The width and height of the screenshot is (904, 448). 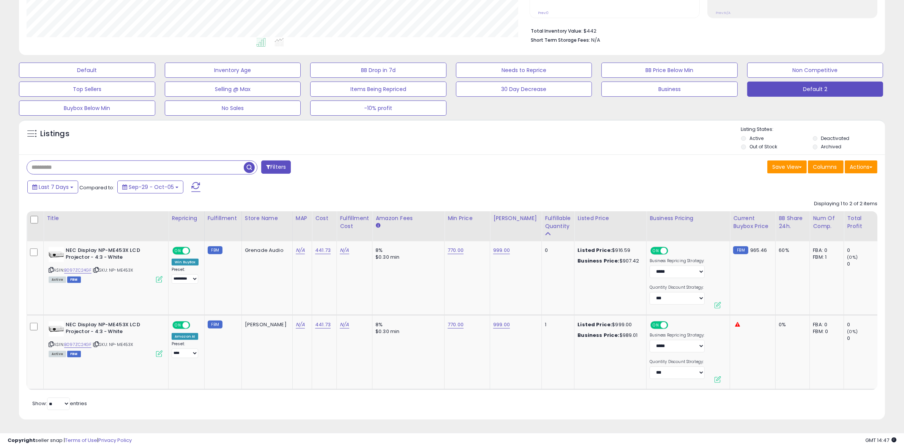 What do you see at coordinates (556, 31) in the screenshot?
I see `b: Total Inventory Value:` at bounding box center [556, 31].